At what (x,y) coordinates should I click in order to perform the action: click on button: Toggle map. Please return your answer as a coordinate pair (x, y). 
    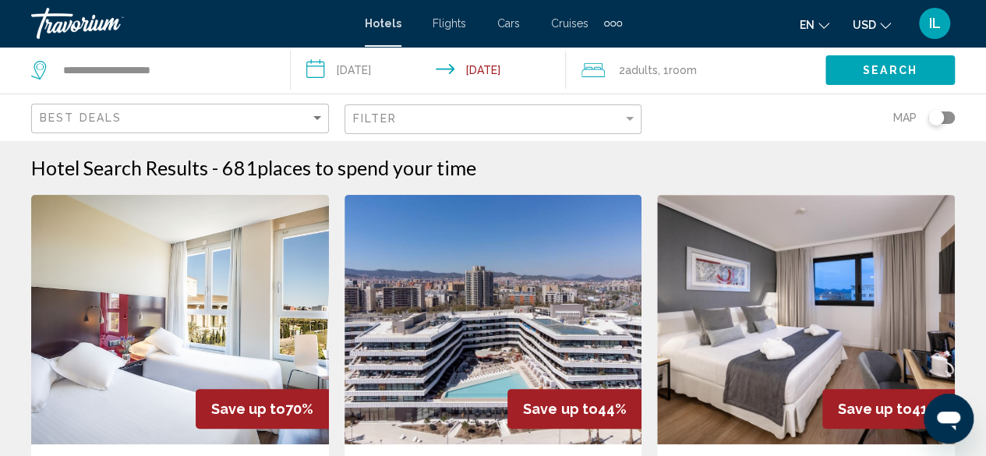
    Looking at the image, I should click on (936, 118).